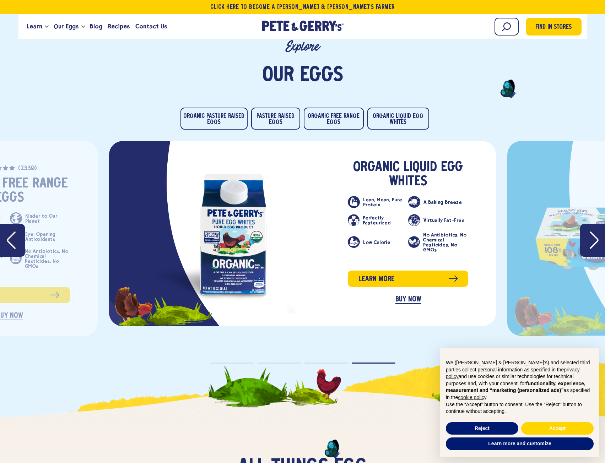 The height and width of the screenshot is (463, 605). Describe the element at coordinates (506, 27) in the screenshot. I see `input: Search` at that location.